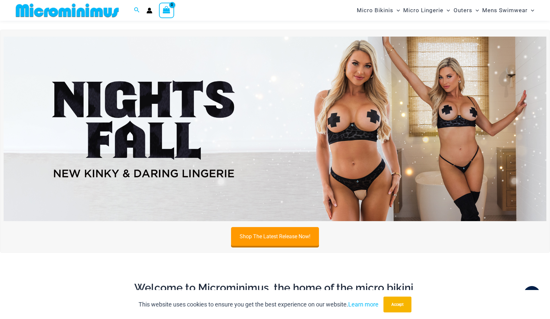 This screenshot has width=550, height=319. What do you see at coordinates (259, 304) in the screenshot?
I see `p: This website uses cookies to ensure you get the best experience on our website.` at bounding box center [259, 304].